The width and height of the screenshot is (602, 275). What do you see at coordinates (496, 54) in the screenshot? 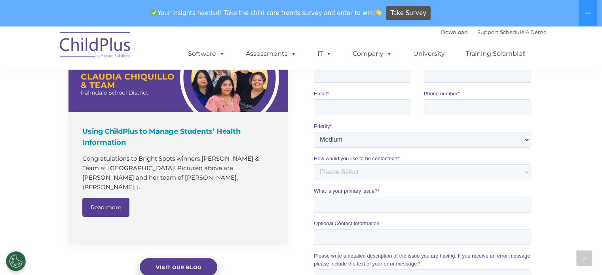
I see `a: Training Scramble!!` at bounding box center [496, 54].